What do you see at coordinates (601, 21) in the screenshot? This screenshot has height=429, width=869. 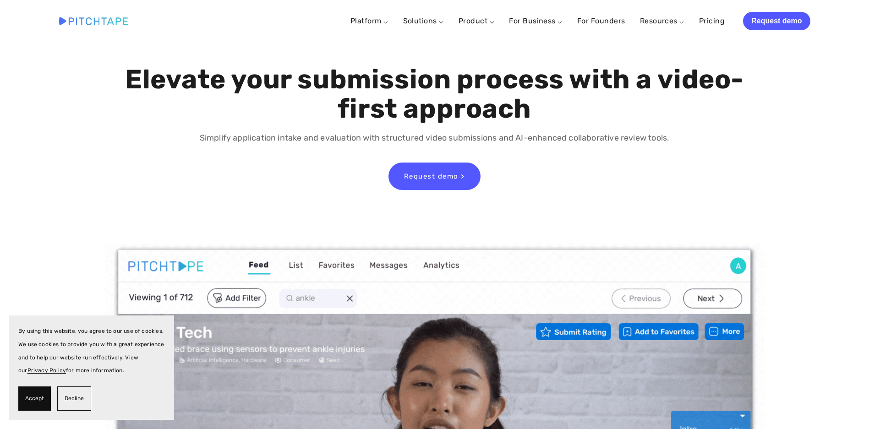 I see `a: For Founders` at bounding box center [601, 21].